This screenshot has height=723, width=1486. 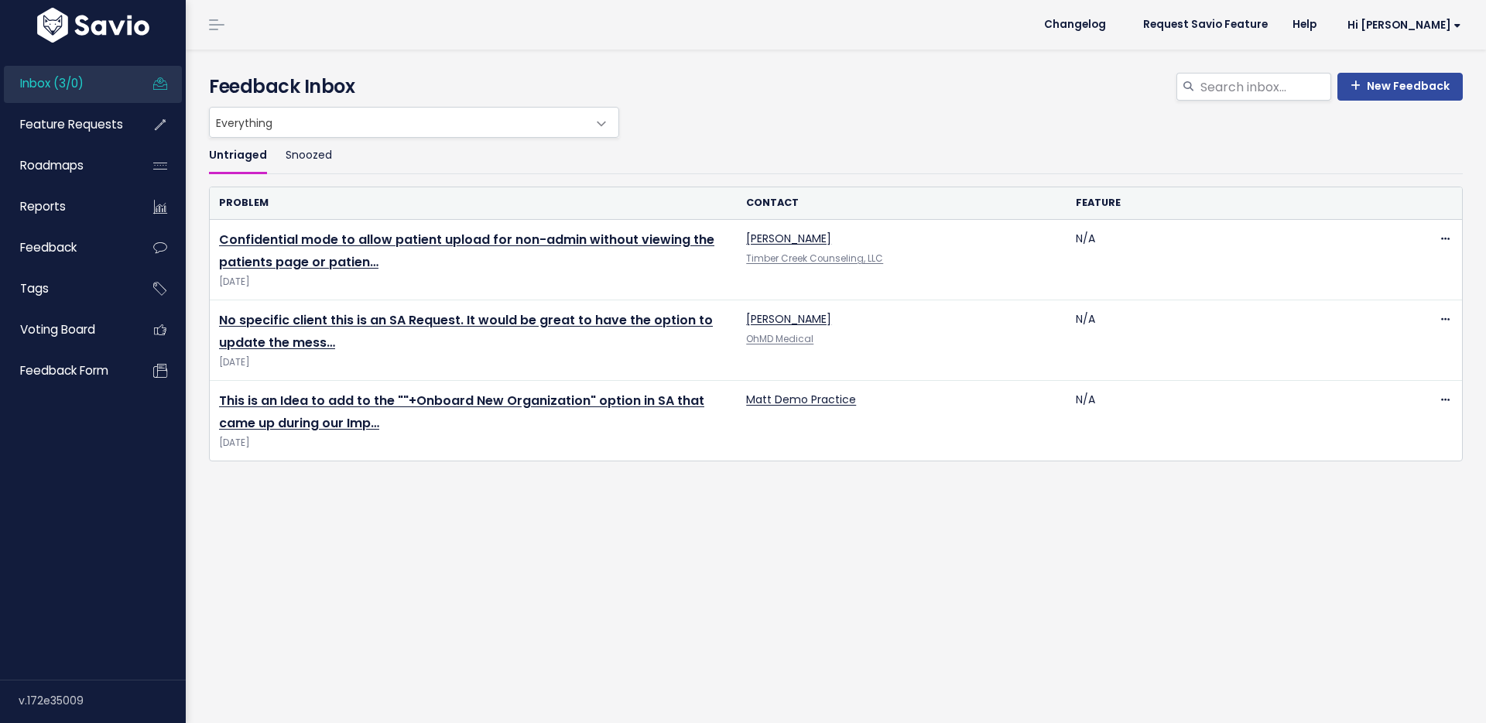 I want to click on a: Request Savio Feature, so click(x=1205, y=25).